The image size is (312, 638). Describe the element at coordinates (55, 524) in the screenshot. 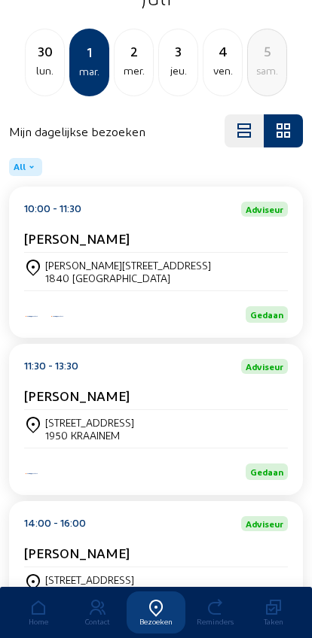

I see `div: 14:00 - 16:00` at that location.